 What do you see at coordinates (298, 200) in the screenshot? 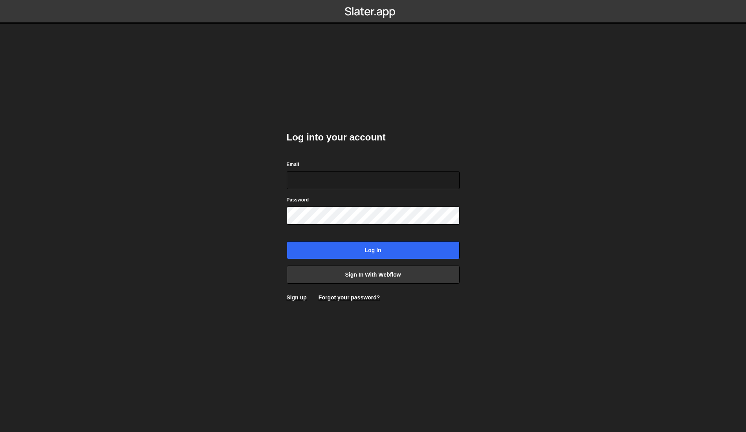
I see `label: Password` at bounding box center [298, 200].